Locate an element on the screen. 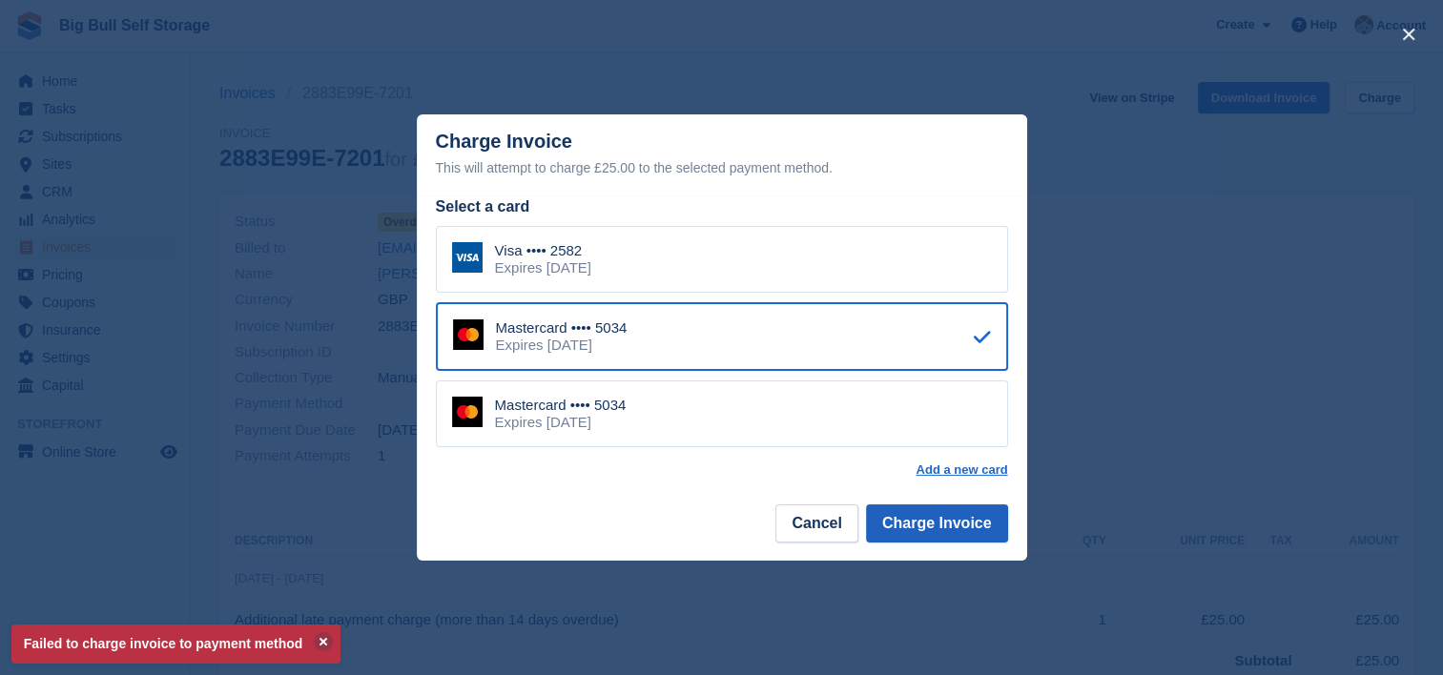 The width and height of the screenshot is (1443, 675). div: Charge Invoice is located at coordinates (722, 154).